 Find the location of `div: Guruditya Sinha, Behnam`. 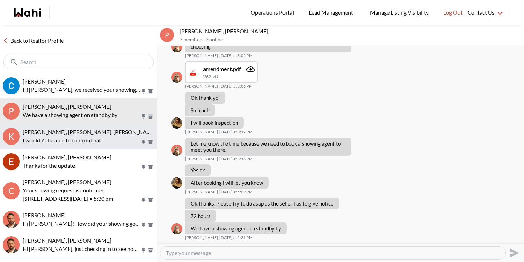

div: Guruditya Sinha, Behnam is located at coordinates (11, 245).